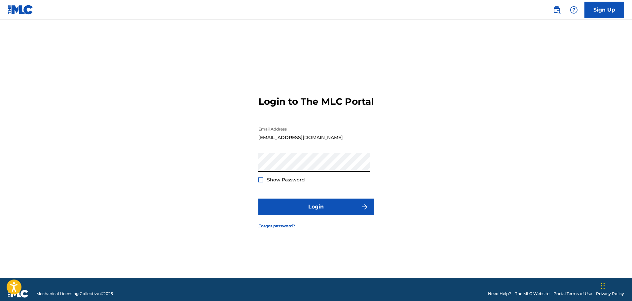 Image resolution: width=632 pixels, height=301 pixels. I want to click on div: Help, so click(574, 10).